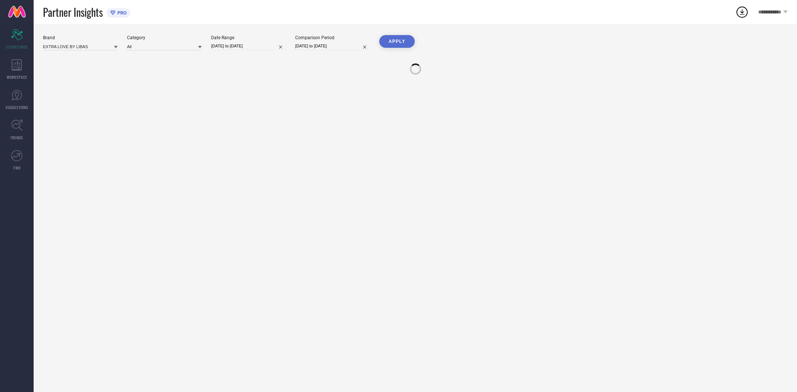 Image resolution: width=797 pixels, height=392 pixels. Describe the element at coordinates (164, 38) in the screenshot. I see `div: Category` at that location.